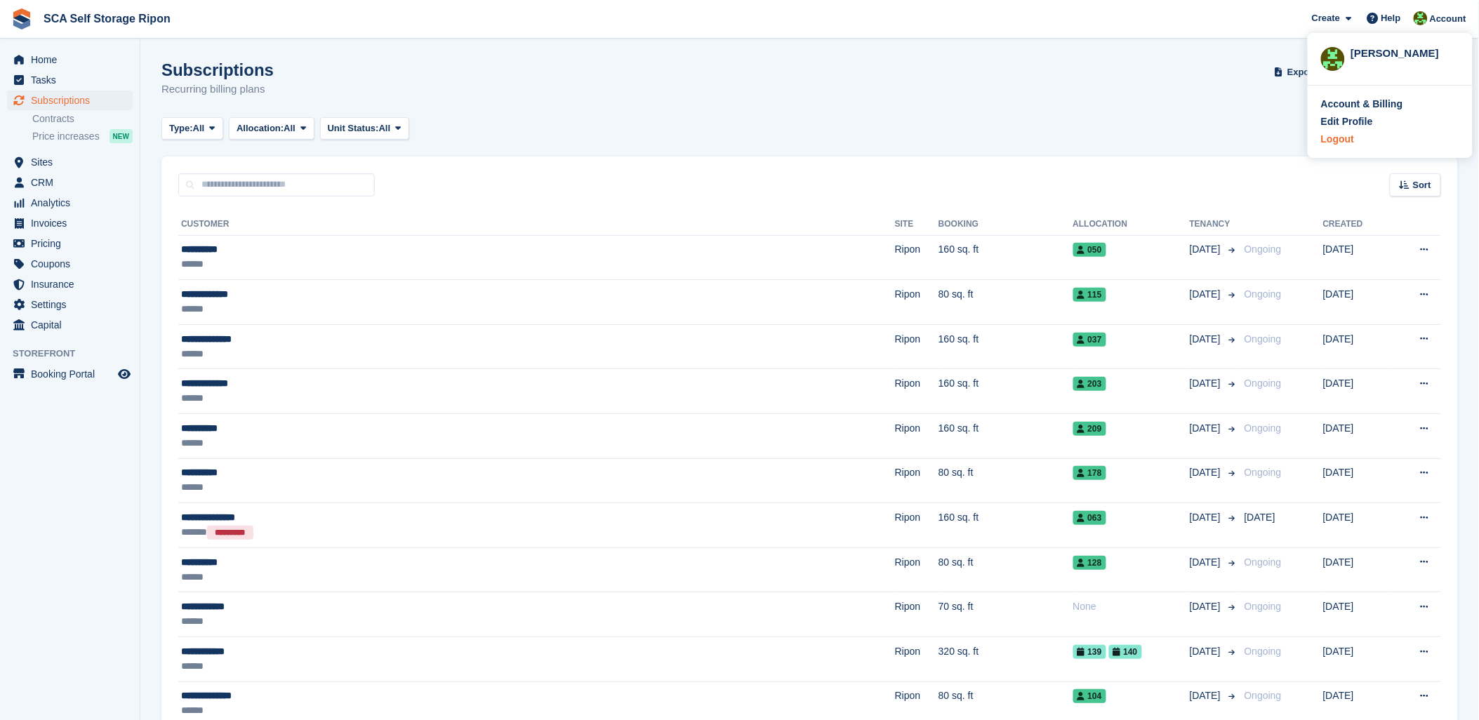 This screenshot has height=720, width=1479. I want to click on a: Contracts, so click(82, 119).